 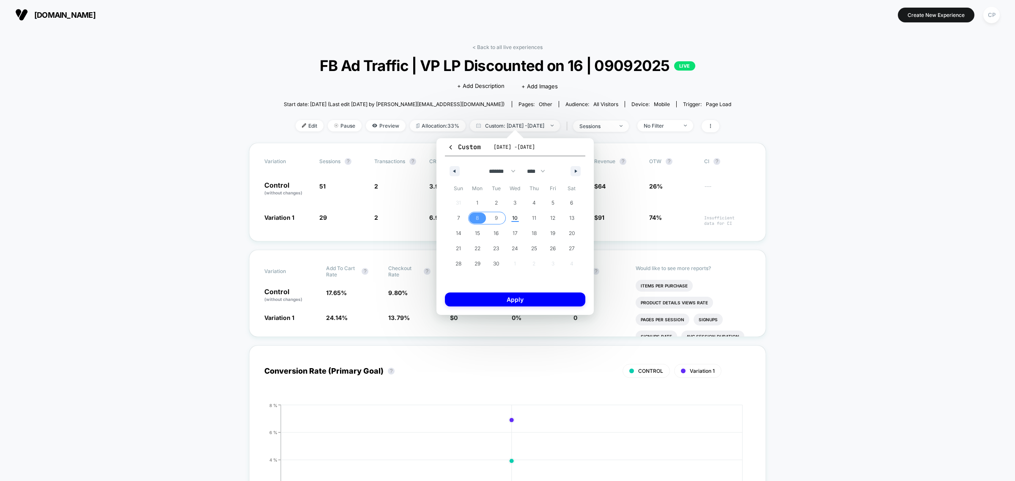 What do you see at coordinates (727, 221) in the screenshot?
I see `span: Insufficient data for CI` at bounding box center [727, 221].